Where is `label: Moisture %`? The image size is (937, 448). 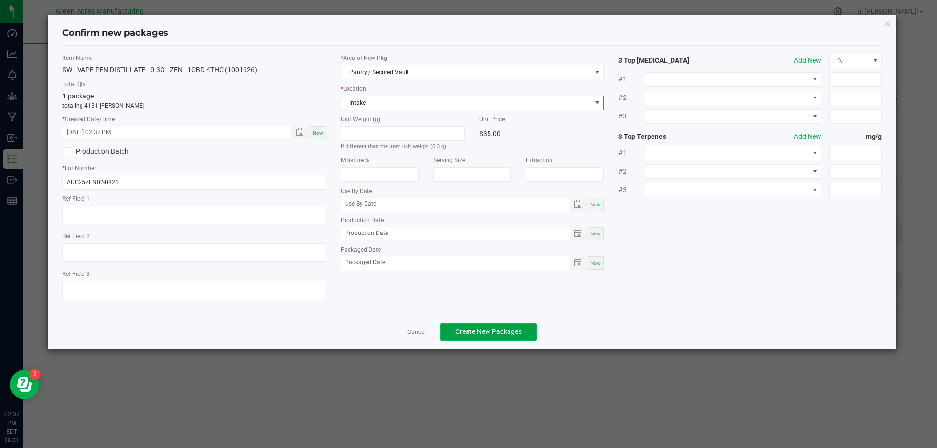 label: Moisture % is located at coordinates (380, 161).